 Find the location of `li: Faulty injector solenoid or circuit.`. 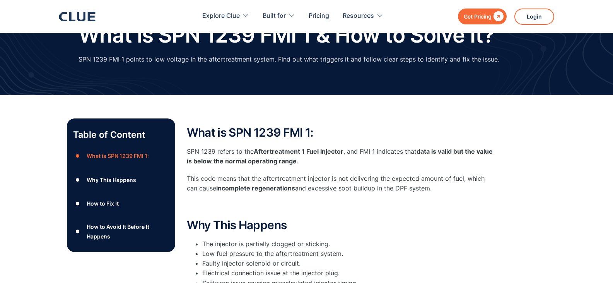

li: Faulty injector solenoid or circuit. is located at coordinates (349, 263).